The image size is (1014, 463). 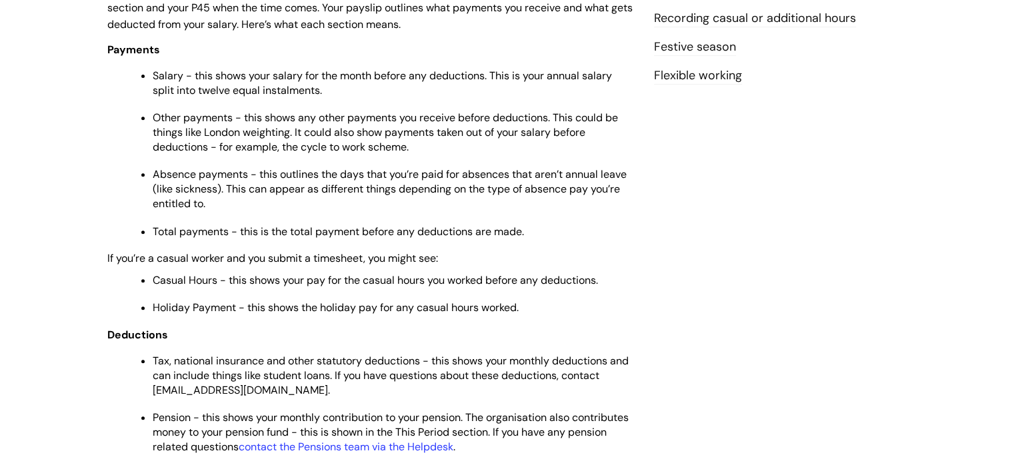 I want to click on span: Other payments - this shows any other payments you receive before deductions. This could be thing..., so click(x=385, y=132).